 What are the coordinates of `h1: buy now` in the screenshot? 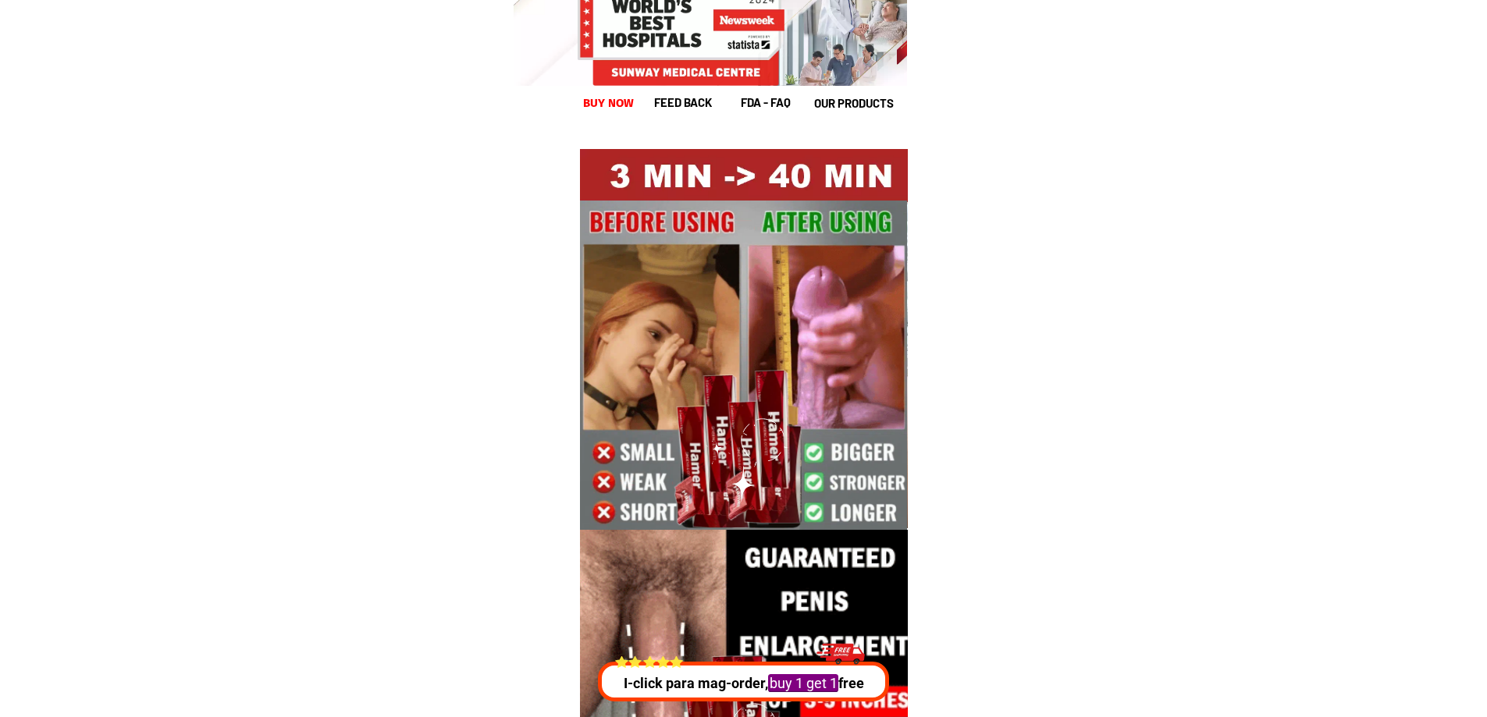 It's located at (609, 103).